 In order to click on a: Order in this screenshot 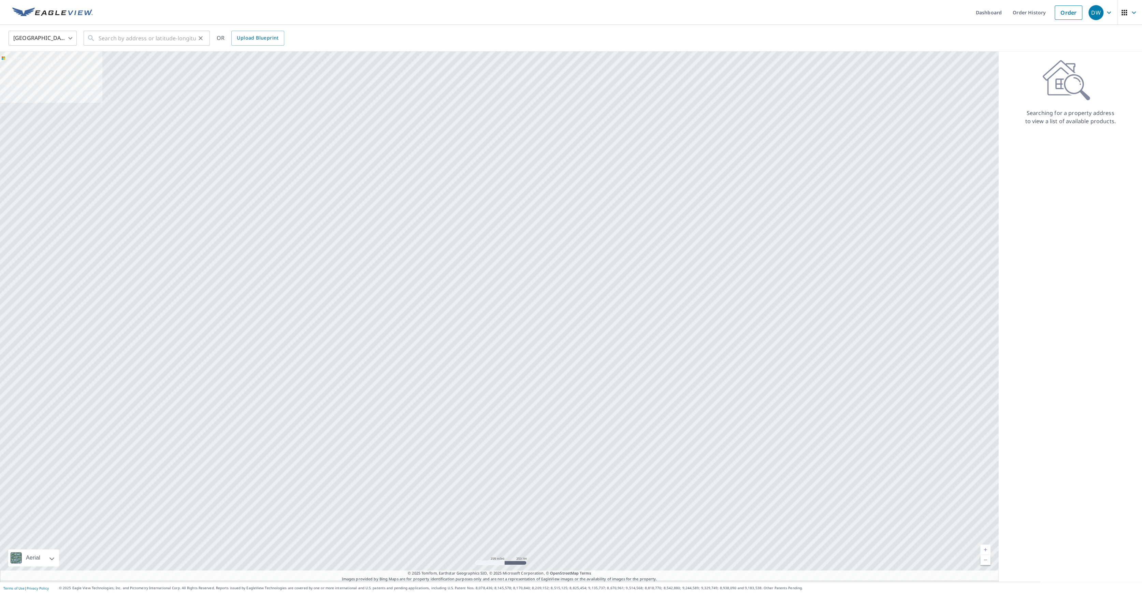, I will do `click(1068, 13)`.